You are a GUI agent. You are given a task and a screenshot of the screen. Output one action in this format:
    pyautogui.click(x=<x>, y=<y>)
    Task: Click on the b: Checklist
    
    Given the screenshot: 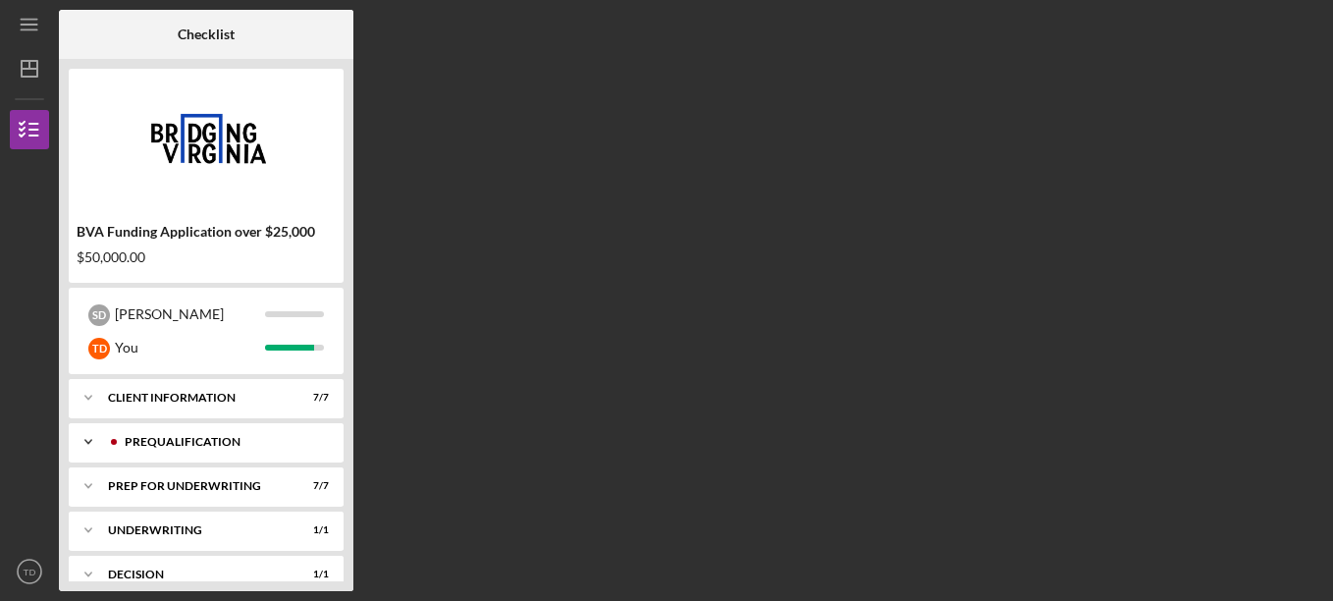 What is the action you would take?
    pyautogui.click(x=206, y=34)
    